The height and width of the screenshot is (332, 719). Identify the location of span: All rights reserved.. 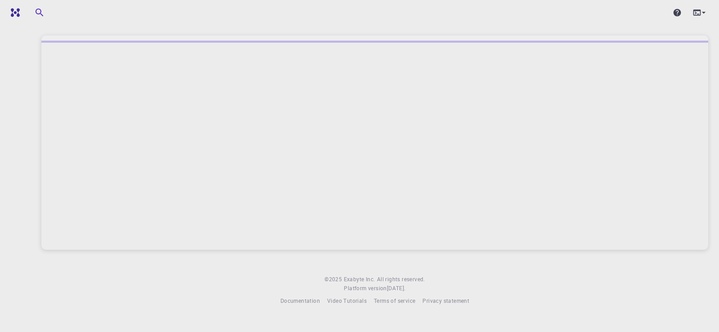
(401, 280).